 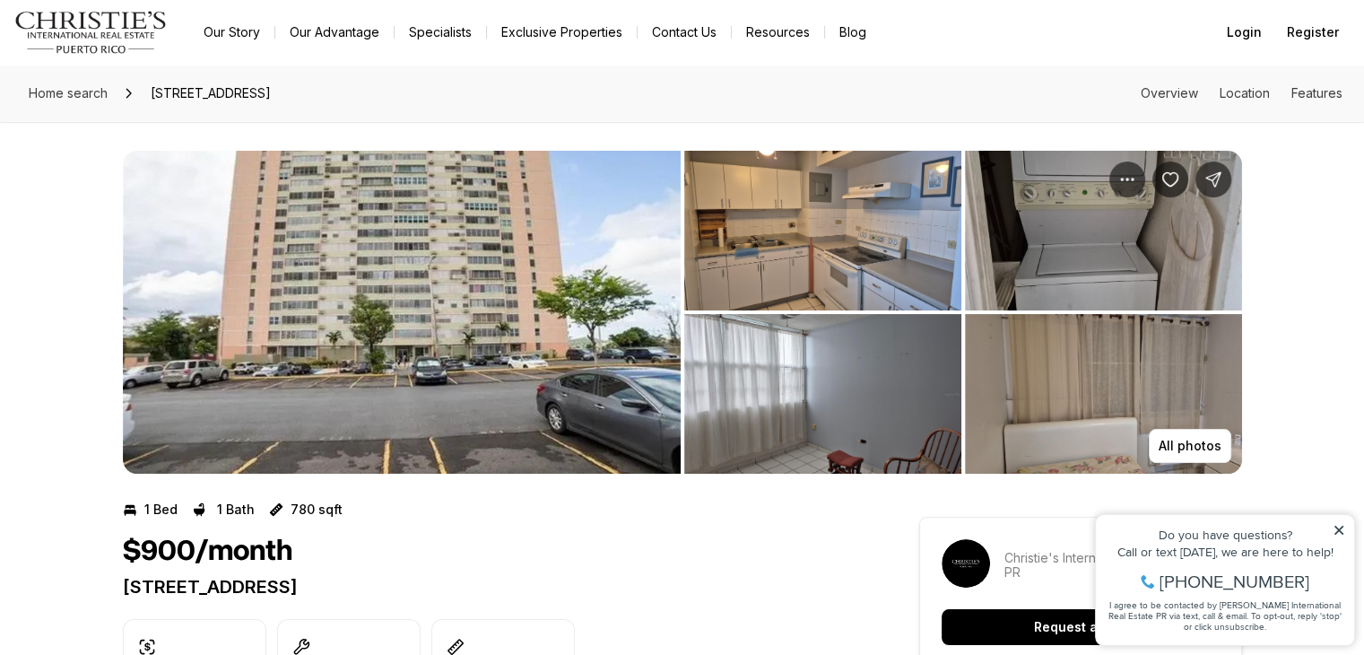 What do you see at coordinates (236, 510) in the screenshot?
I see `p: 1 Bath` at bounding box center [236, 510].